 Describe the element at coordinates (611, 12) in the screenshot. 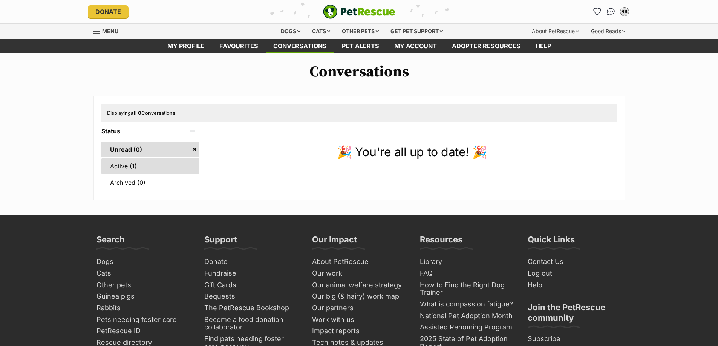

I see `a: Conversations` at that location.